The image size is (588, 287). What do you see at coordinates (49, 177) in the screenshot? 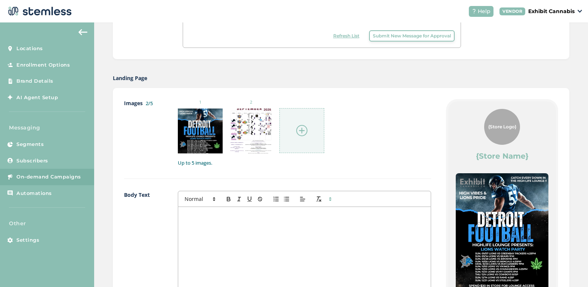
I see `span: On-demand Campaigns` at bounding box center [49, 177].